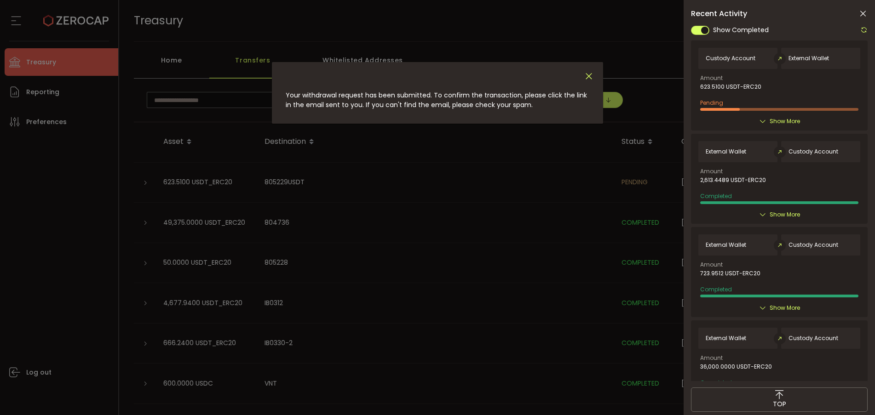 The width and height of the screenshot is (875, 415). I want to click on span: 723.9512 USDT-ERC20, so click(730, 274).